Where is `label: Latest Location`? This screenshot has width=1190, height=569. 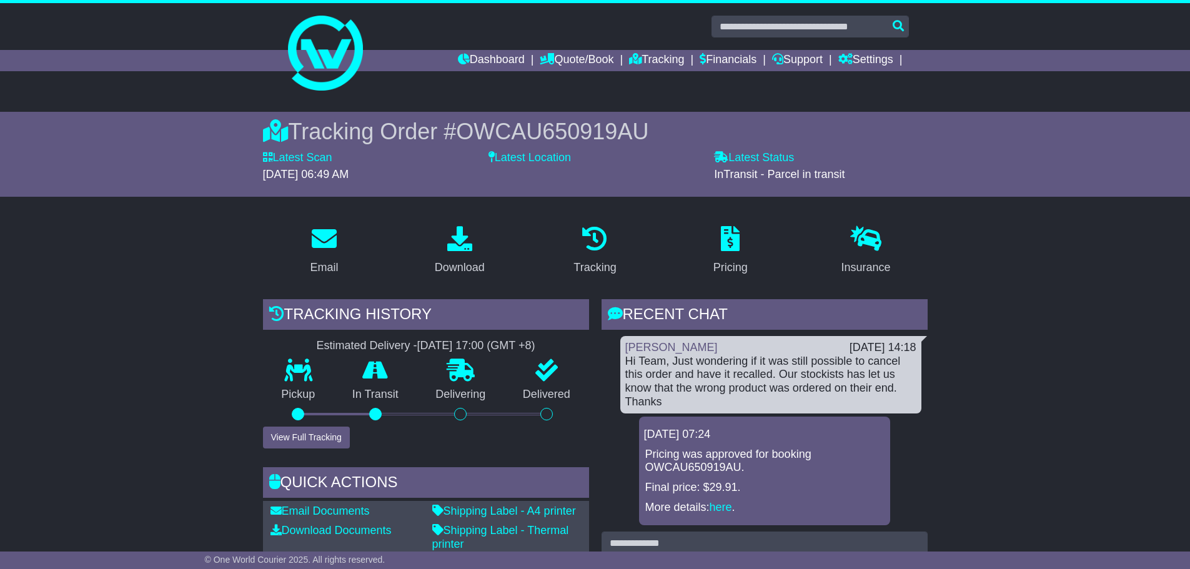
label: Latest Location is located at coordinates (530, 158).